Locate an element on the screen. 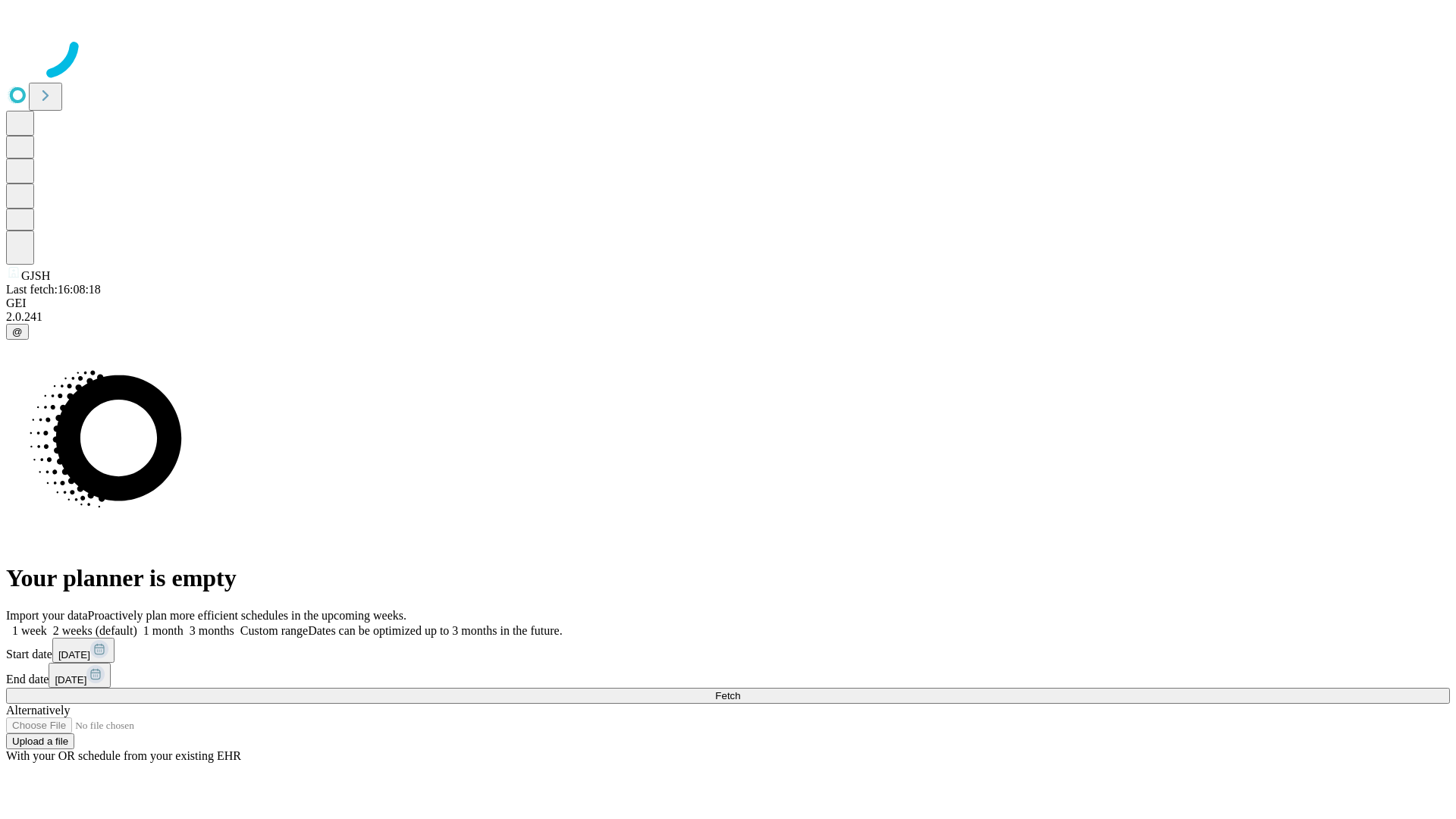  span: Dates can be optimized up to 3 months in the future. is located at coordinates (435, 631).